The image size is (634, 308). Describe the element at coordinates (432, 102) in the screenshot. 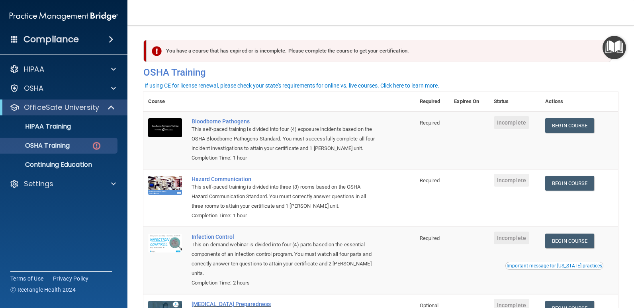

I see `th: Required` at that location.